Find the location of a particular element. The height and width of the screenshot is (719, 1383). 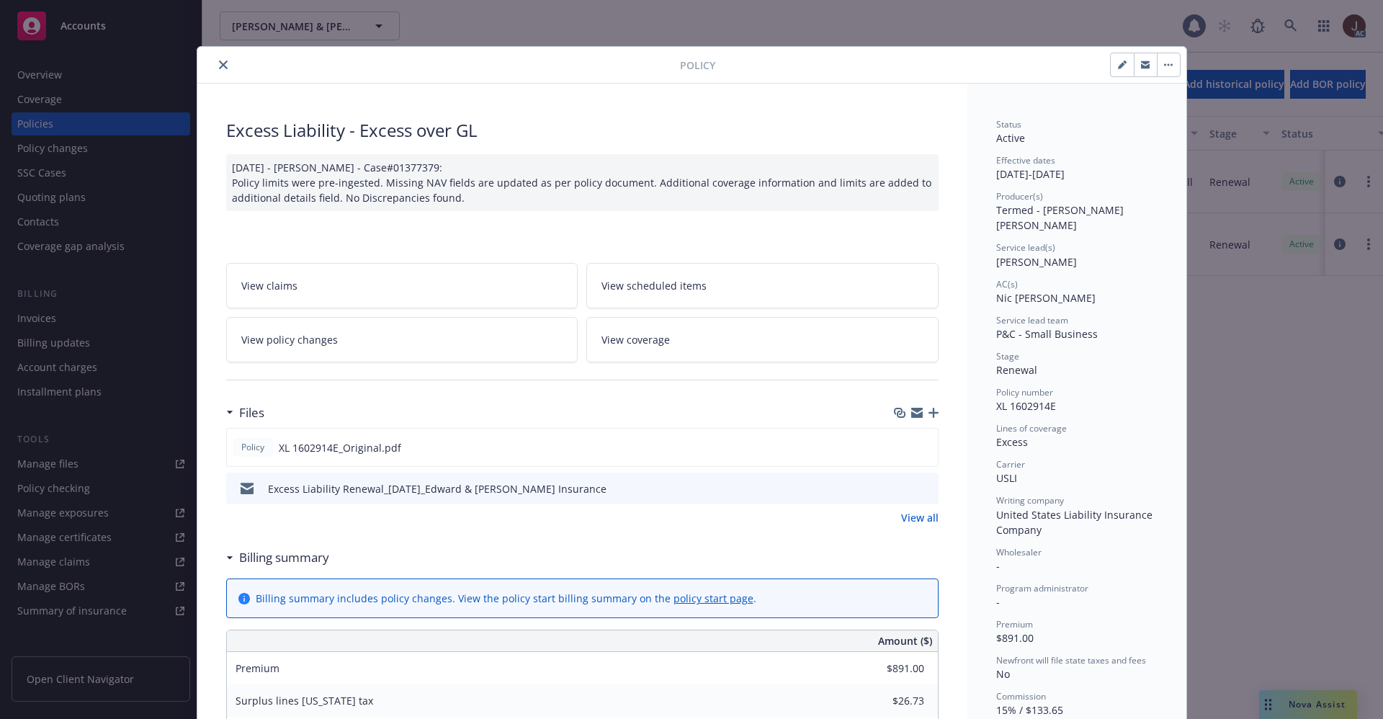

span: View coverage is located at coordinates (635, 339).